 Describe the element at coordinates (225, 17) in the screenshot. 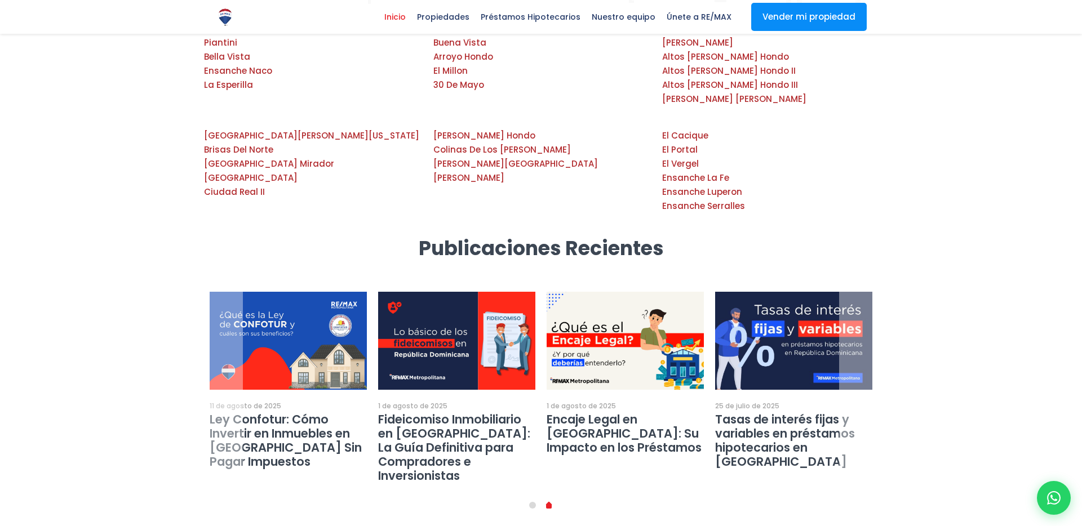

I see `img: Logo de REMAX` at that location.